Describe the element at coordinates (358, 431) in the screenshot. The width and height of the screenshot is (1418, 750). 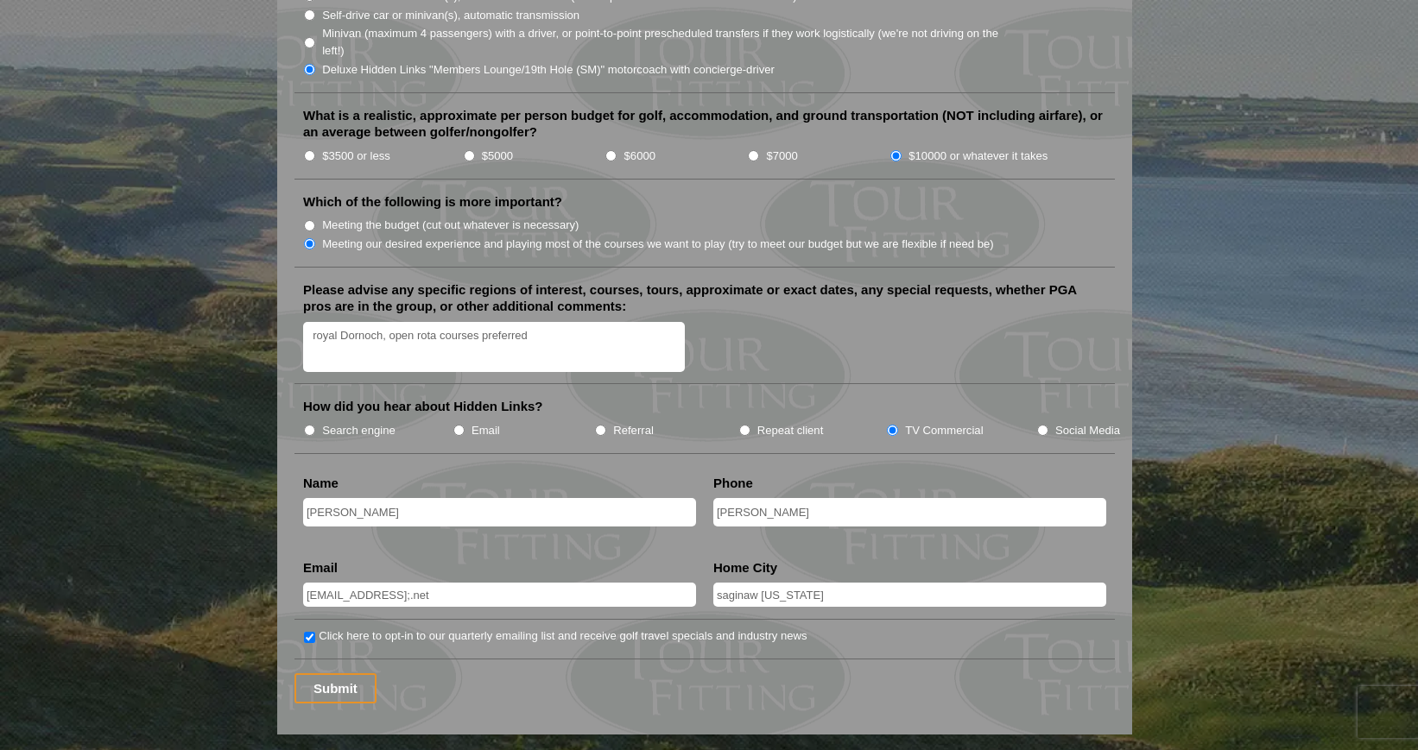
I see `label: Search engine` at that location.